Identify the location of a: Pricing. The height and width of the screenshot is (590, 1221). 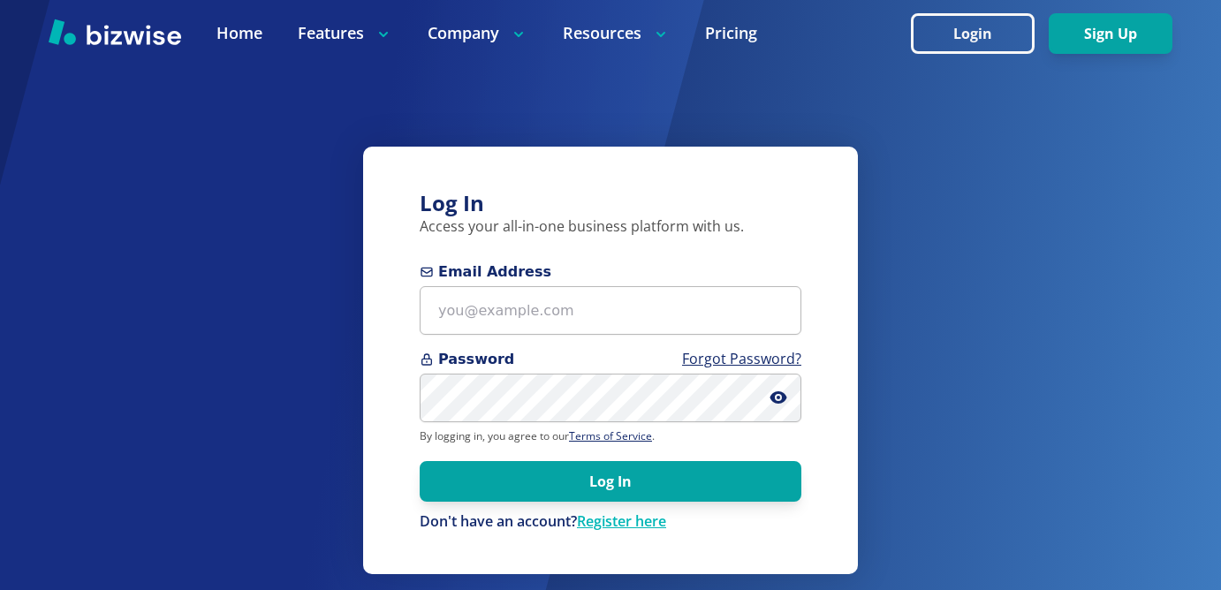
(730, 33).